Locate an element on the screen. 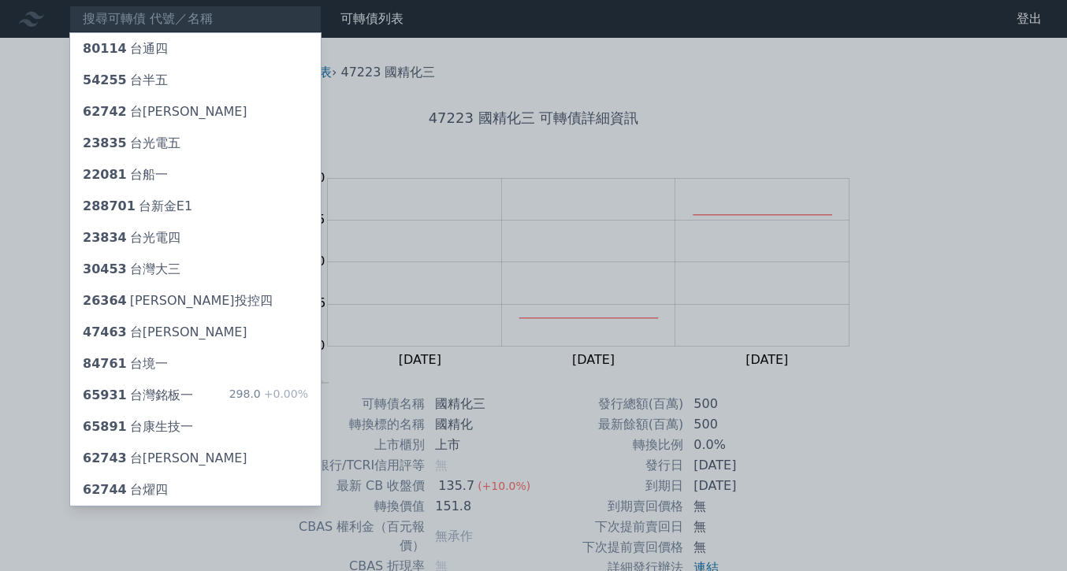 The width and height of the screenshot is (1067, 571). a: 288701台新金E1 is located at coordinates (195, 206).